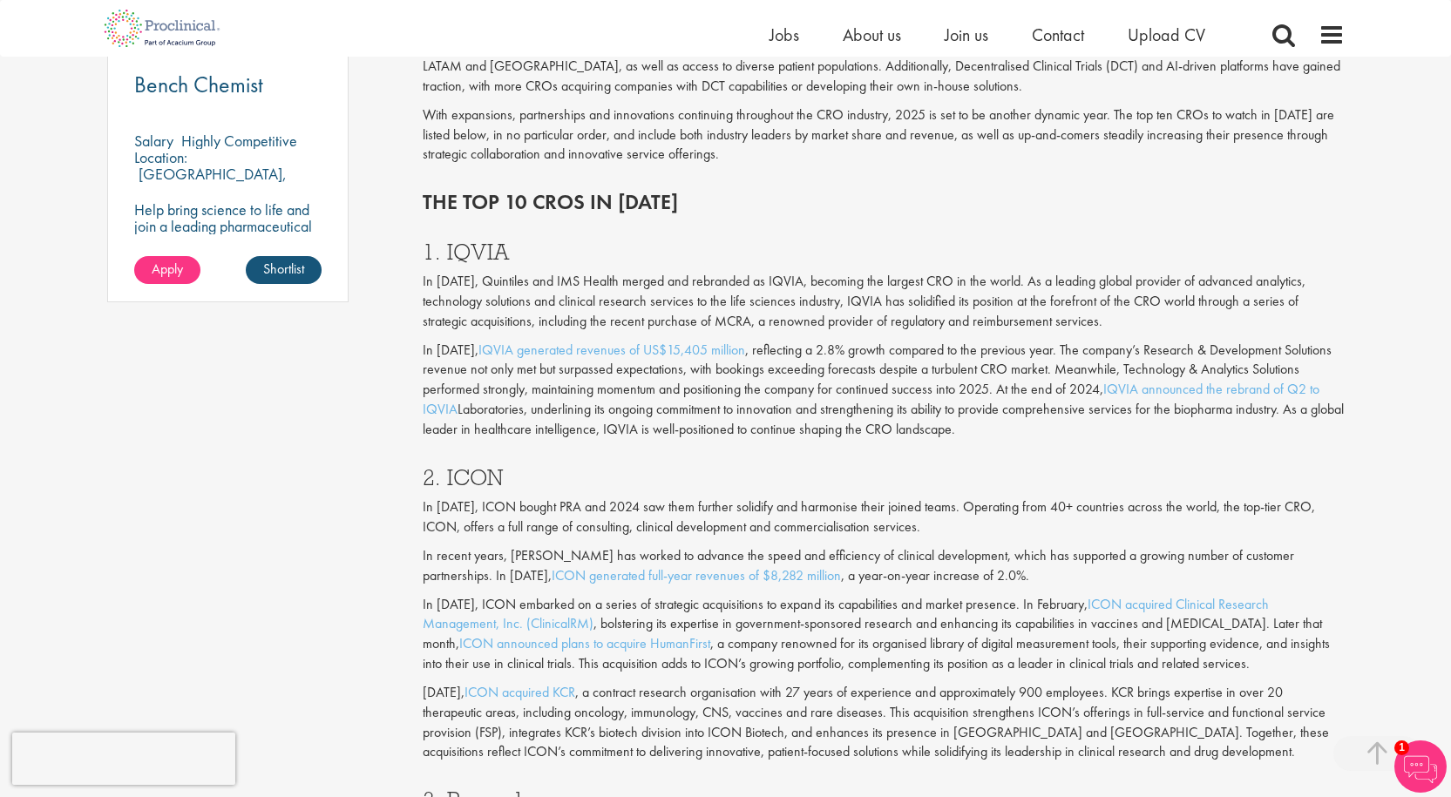 Image resolution: width=1451 pixels, height=797 pixels. What do you see at coordinates (160, 157) in the screenshot?
I see `span: Location:` at bounding box center [160, 157].